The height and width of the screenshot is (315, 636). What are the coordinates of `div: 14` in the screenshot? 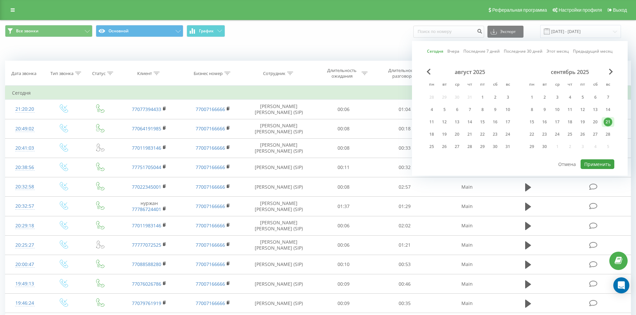 It's located at (608, 110).